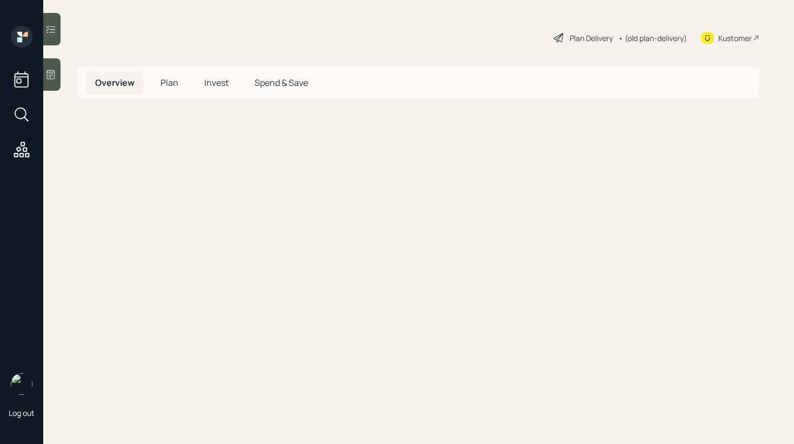 The image size is (794, 444). I want to click on img: retirable_logo.png, so click(22, 384).